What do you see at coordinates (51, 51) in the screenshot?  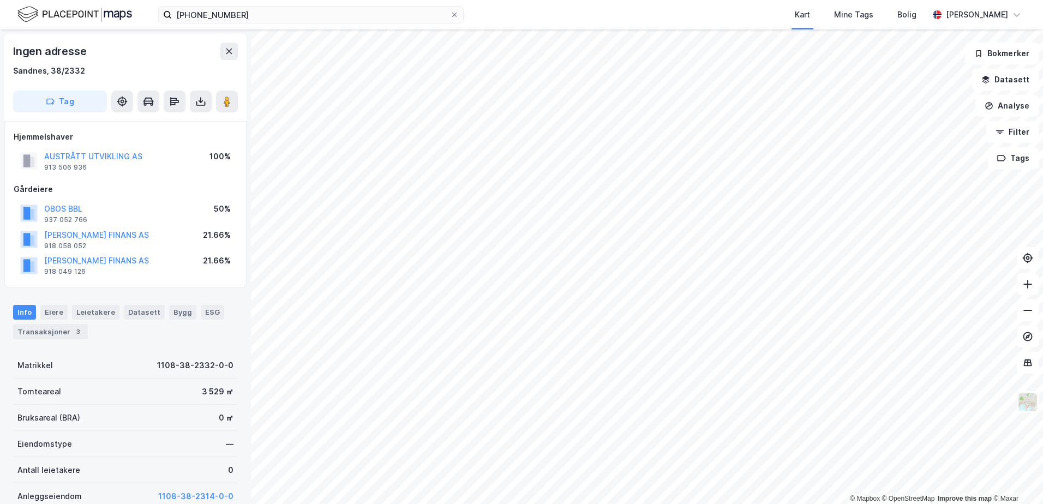 I see `div: Ingen adresse` at bounding box center [51, 51].